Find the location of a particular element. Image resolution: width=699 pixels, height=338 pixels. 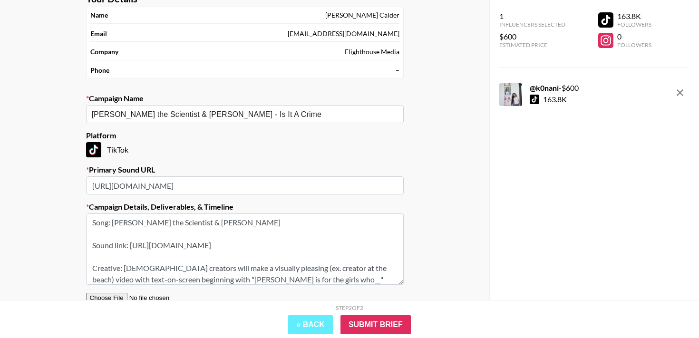

div: Estimated Price is located at coordinates (532, 45).